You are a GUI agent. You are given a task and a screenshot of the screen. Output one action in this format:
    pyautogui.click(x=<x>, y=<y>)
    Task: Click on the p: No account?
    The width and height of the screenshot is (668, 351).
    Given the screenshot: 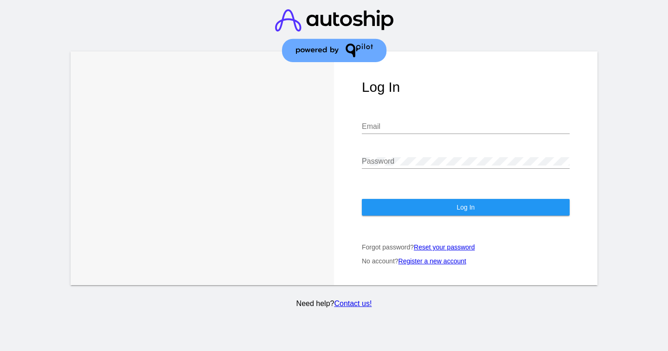 What is the action you would take?
    pyautogui.click(x=466, y=261)
    